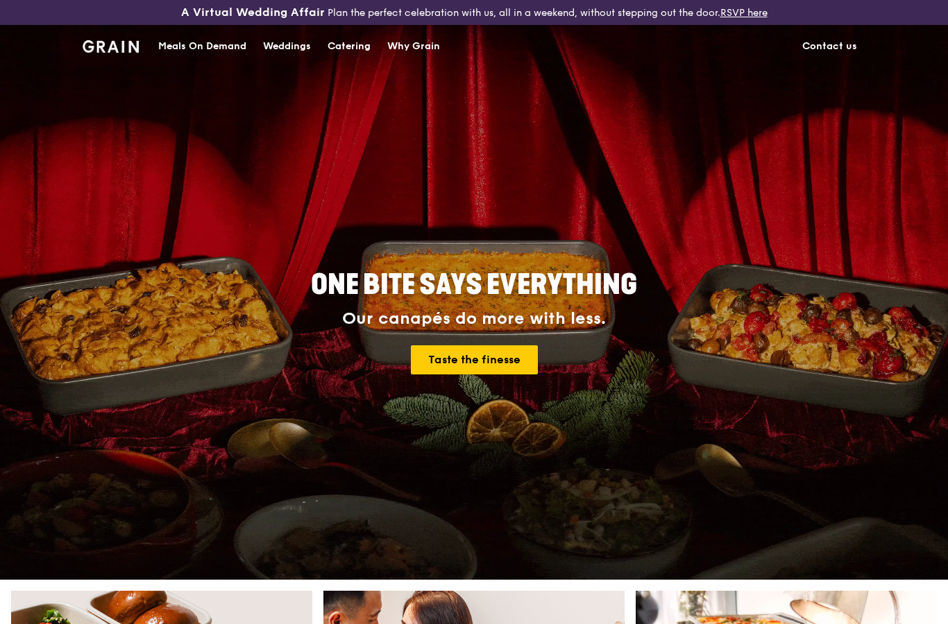 Image resolution: width=948 pixels, height=624 pixels. What do you see at coordinates (474, 319) in the screenshot?
I see `div: Our canapés do more with less.` at bounding box center [474, 319].